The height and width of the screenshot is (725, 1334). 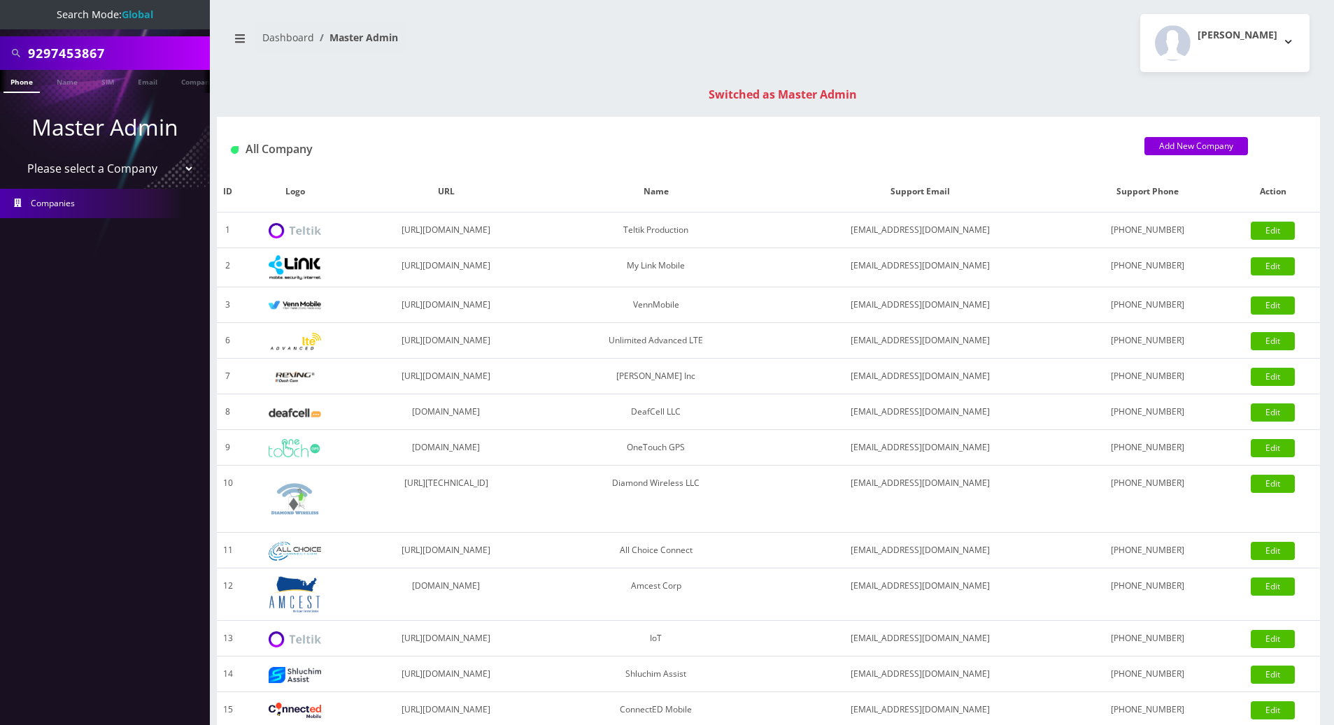 What do you see at coordinates (117, 53) in the screenshot?
I see `input: Search All Companies` at bounding box center [117, 53].